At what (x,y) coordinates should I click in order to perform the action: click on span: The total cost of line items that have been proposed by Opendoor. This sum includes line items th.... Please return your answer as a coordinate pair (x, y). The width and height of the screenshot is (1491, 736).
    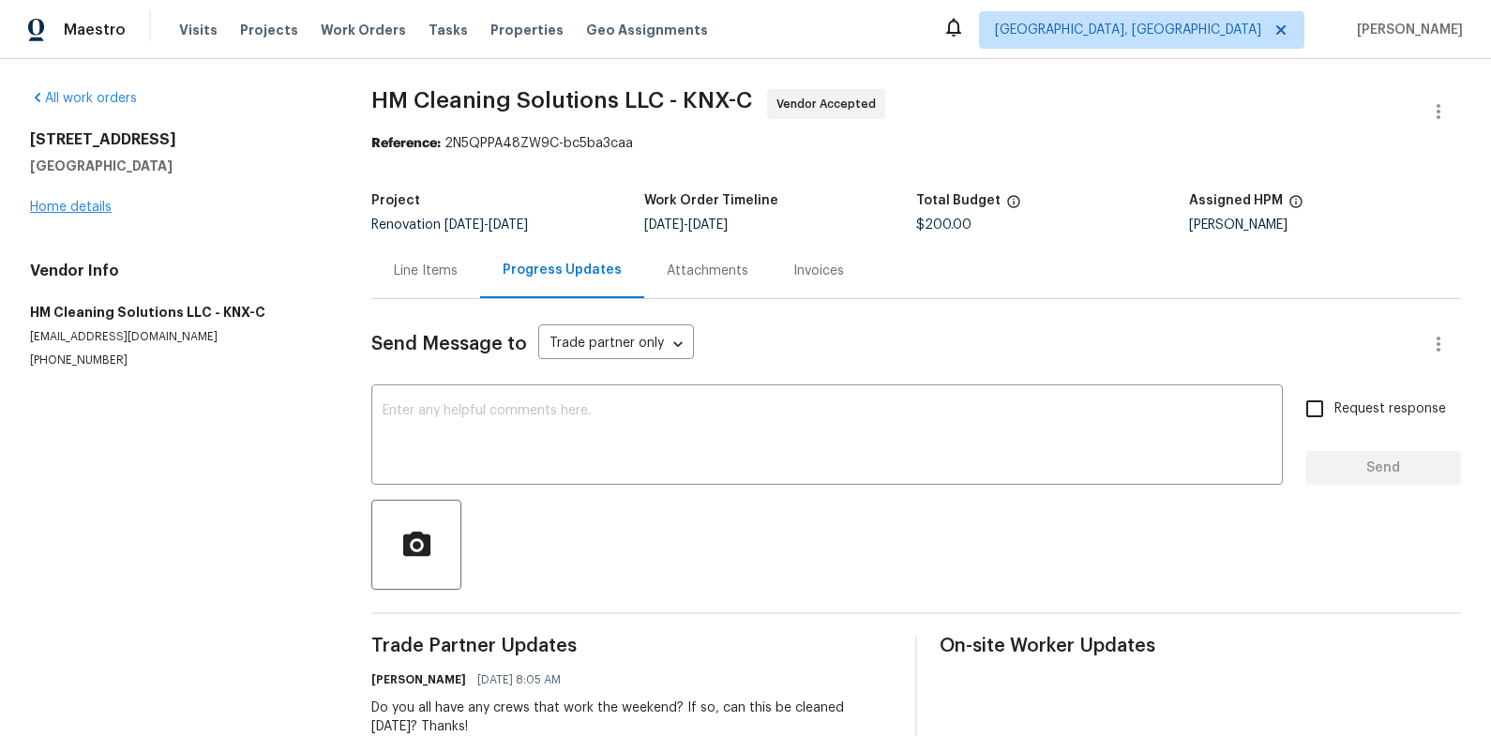
    Looking at the image, I should click on (1014, 206).